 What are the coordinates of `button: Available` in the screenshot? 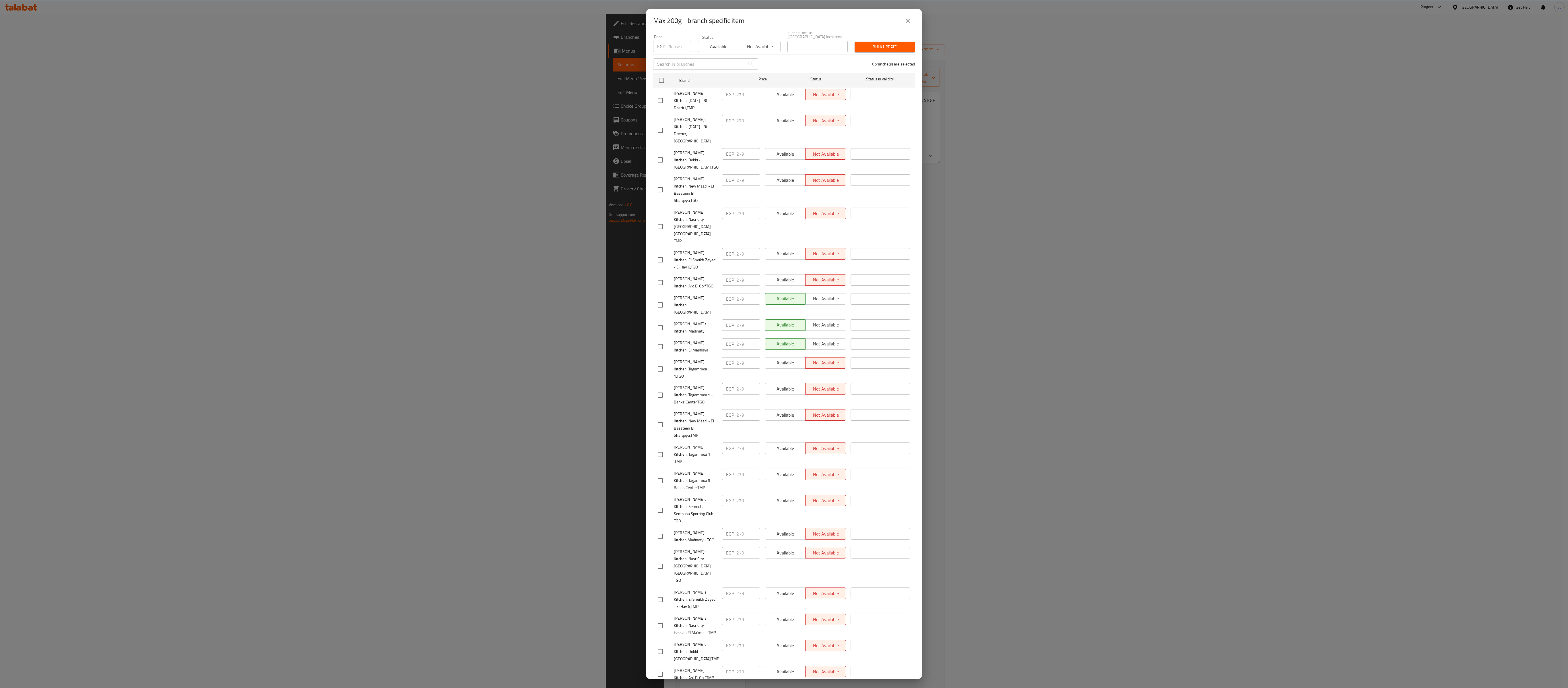 It's located at (719, 46).